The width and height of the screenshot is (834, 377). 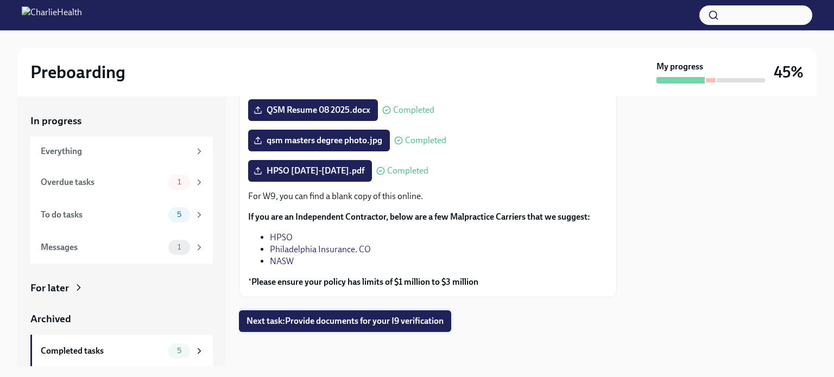 I want to click on strong: Please ensure your policy has limits of $1 million to $3 million, so click(x=365, y=282).